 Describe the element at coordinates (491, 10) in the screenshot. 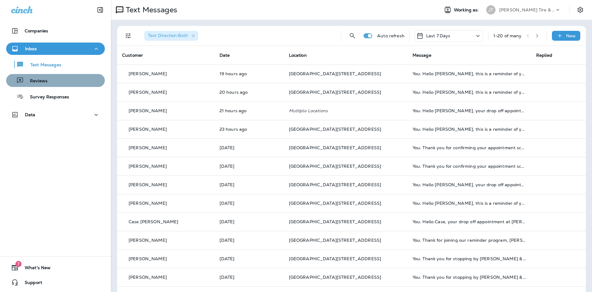

I see `div: JT` at that location.